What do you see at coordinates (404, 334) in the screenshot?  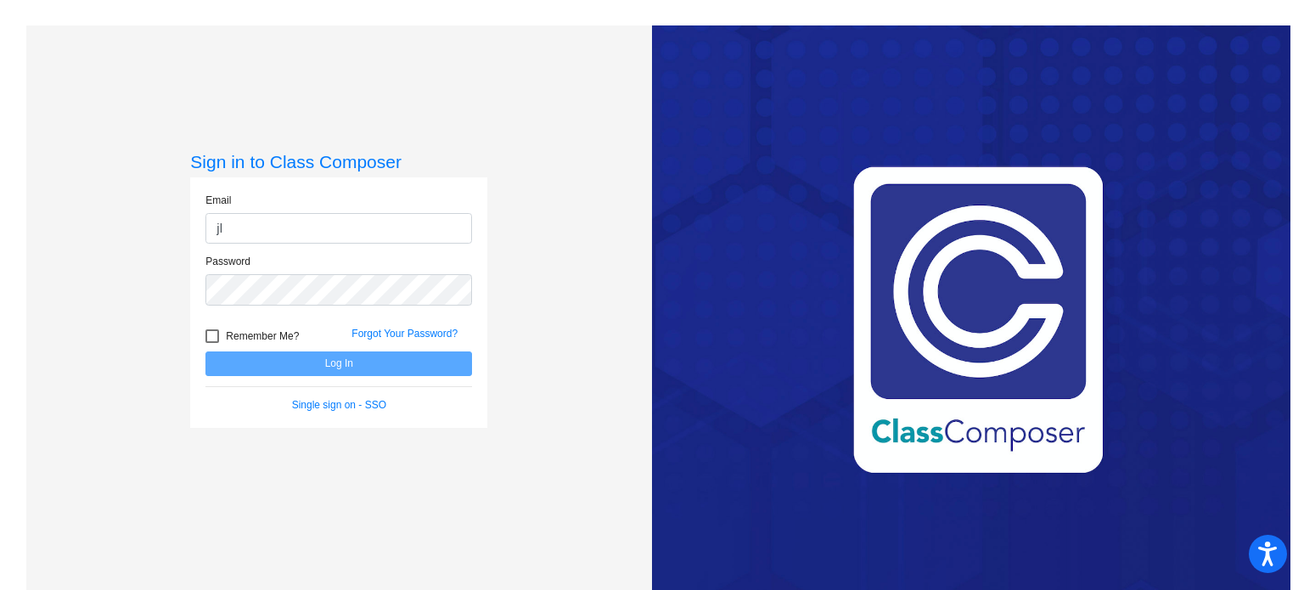 I see `a: Forgot Your Password?` at bounding box center [404, 334].